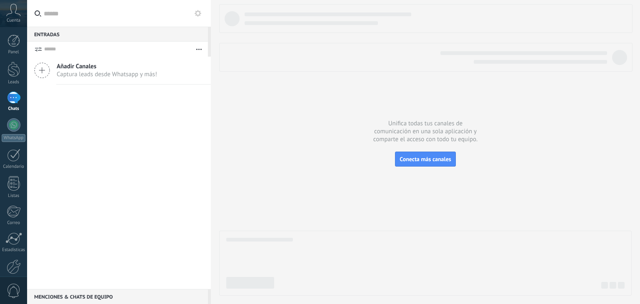 The image size is (640, 304). I want to click on div: Entradas, so click(117, 34).